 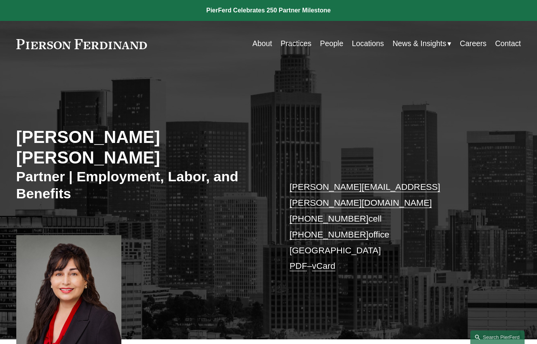 I want to click on a: Careers, so click(x=473, y=44).